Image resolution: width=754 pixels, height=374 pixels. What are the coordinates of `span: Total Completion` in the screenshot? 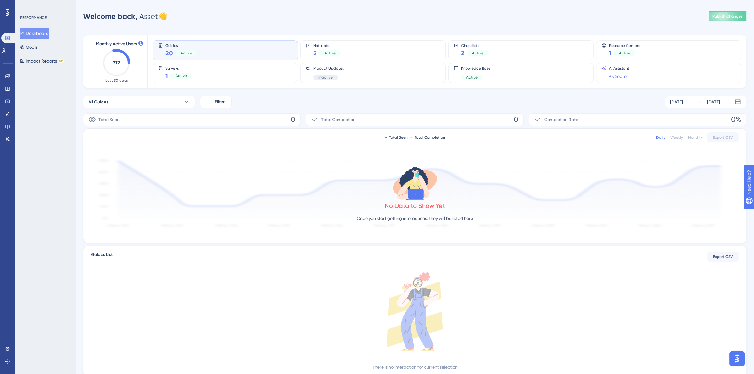 It's located at (338, 120).